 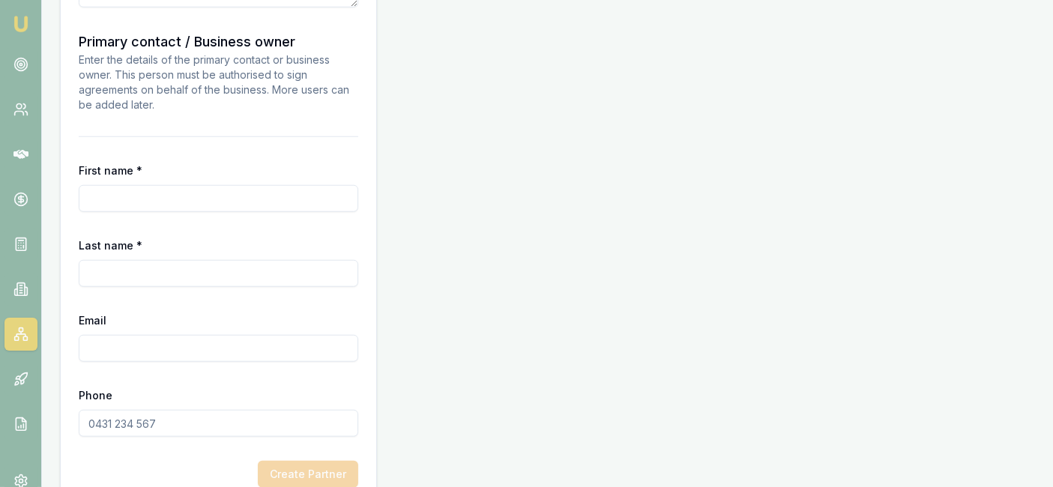 I want to click on label: First name *, so click(x=110, y=170).